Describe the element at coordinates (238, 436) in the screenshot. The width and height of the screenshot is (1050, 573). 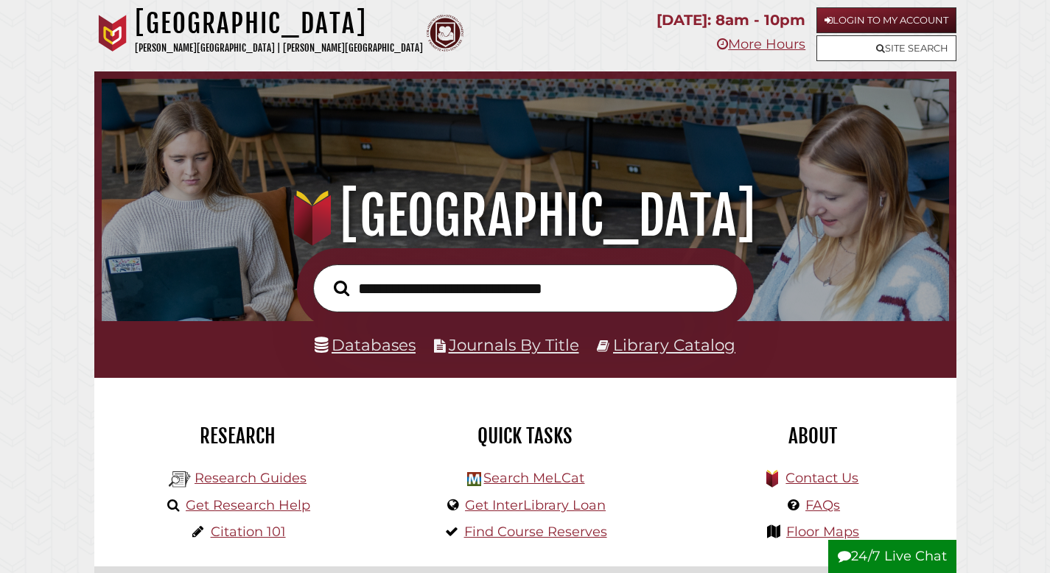
I see `h2: Research` at that location.